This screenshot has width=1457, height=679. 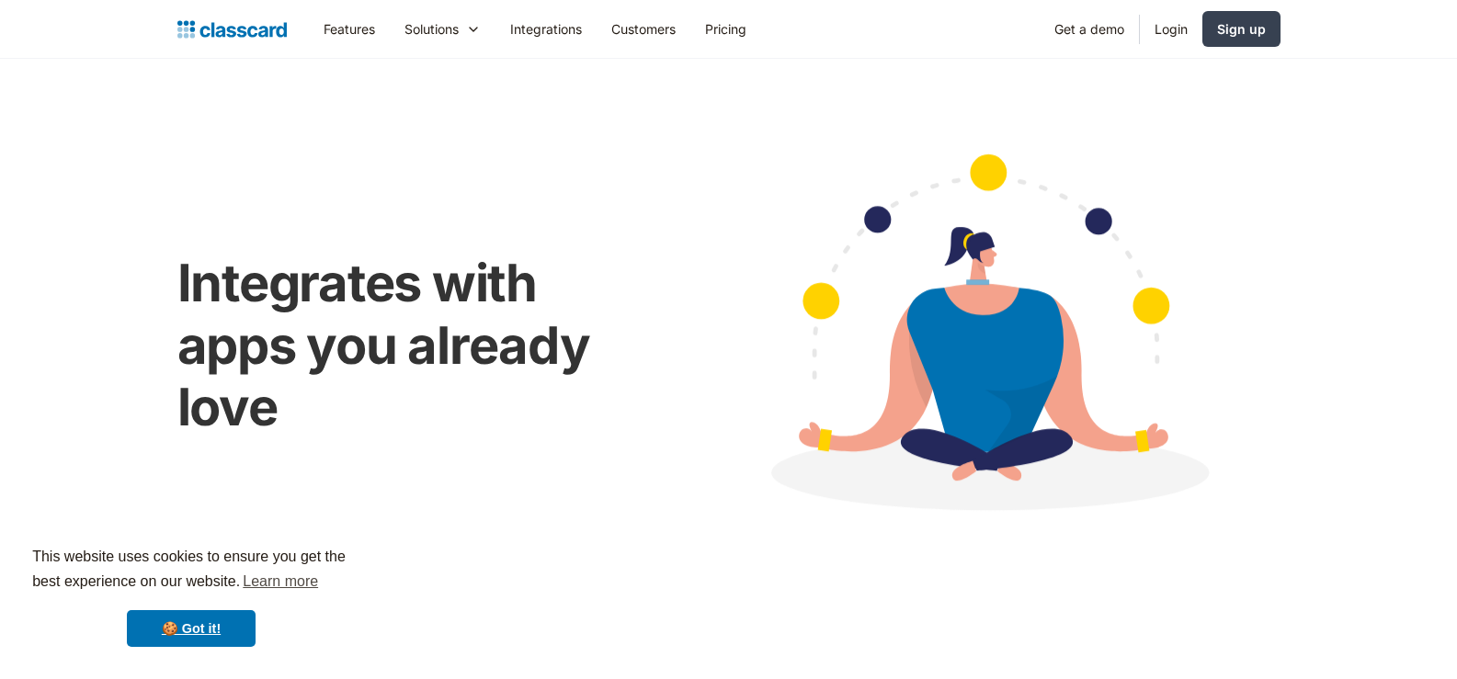 What do you see at coordinates (191, 597) in the screenshot?
I see `div: cookieconsent` at bounding box center [191, 597].